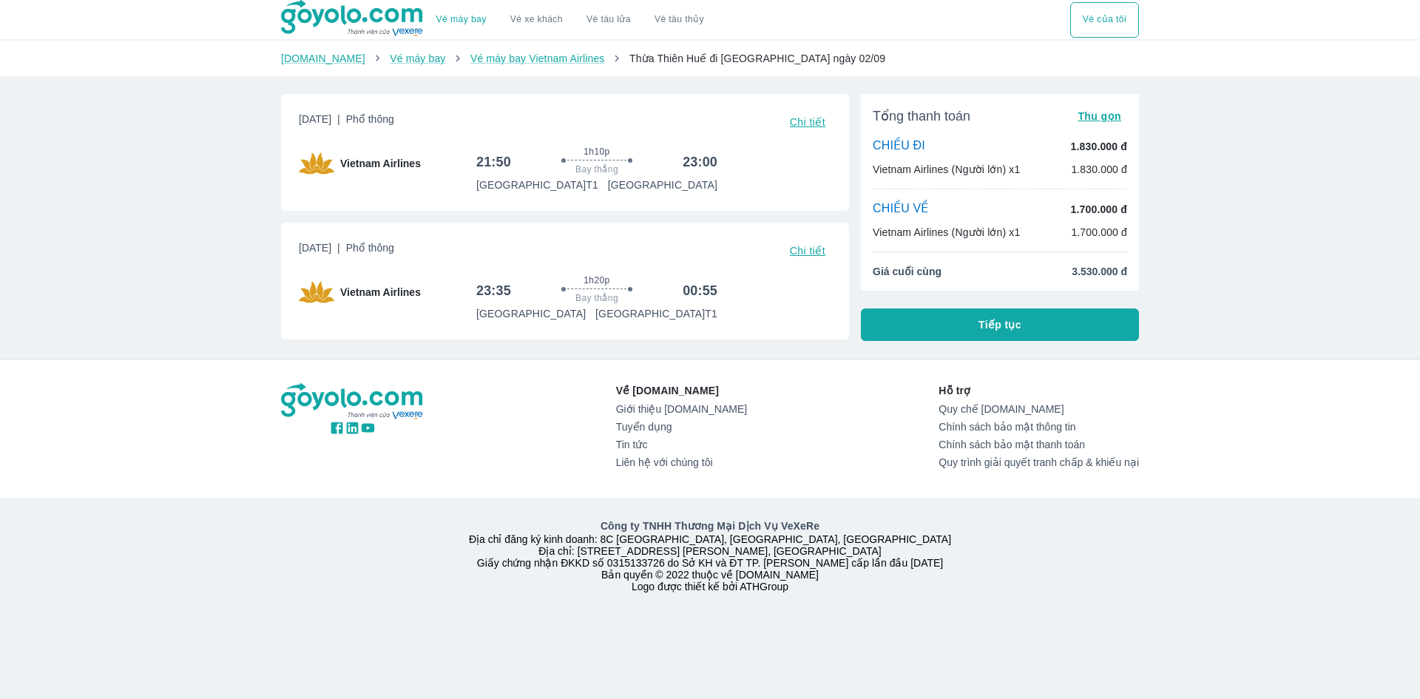 This screenshot has width=1420, height=699. Describe the element at coordinates (1039, 445) in the screenshot. I see `a: Chính sách bảo mật thanh toán` at that location.